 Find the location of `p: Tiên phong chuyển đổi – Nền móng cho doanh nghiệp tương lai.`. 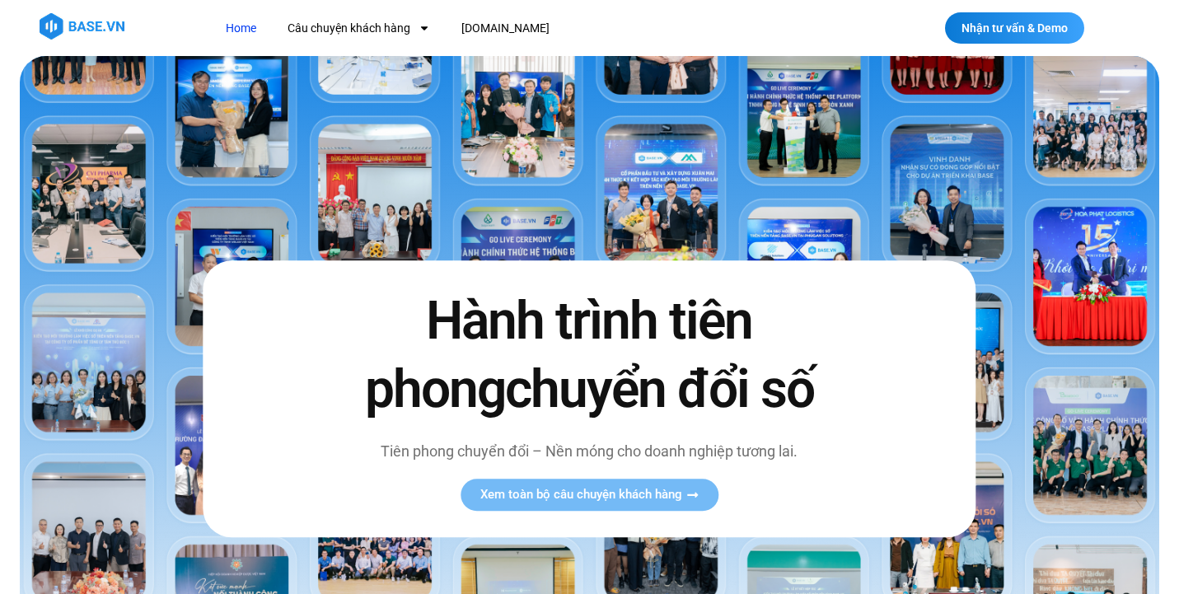

p: Tiên phong chuyển đổi – Nền móng cho doanh nghiệp tương lai. is located at coordinates (589, 452).